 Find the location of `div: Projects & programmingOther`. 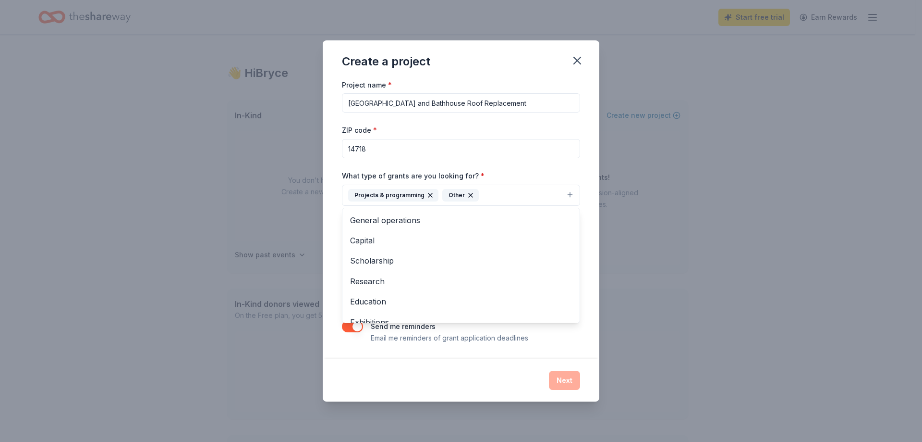

div: Projects & programmingOther is located at coordinates (461, 265).